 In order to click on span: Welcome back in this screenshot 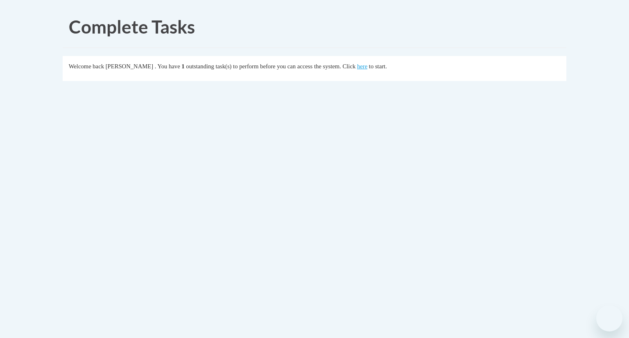, I will do `click(86, 66)`.